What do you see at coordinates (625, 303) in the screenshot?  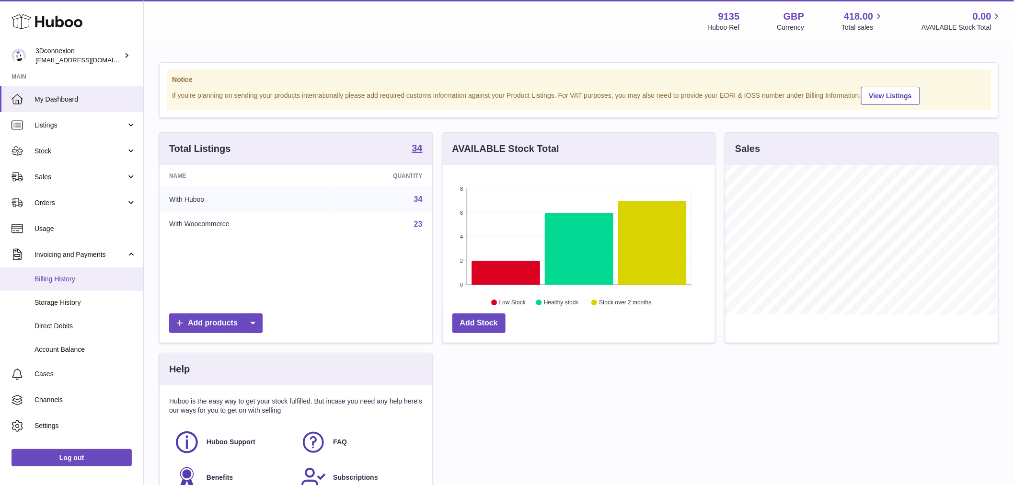 I see `text: Stock over 2 months` at bounding box center [625, 303].